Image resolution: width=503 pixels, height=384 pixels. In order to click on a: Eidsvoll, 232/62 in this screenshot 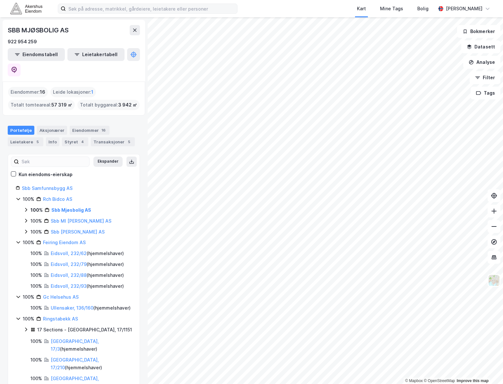, I will do `click(69, 253)`.